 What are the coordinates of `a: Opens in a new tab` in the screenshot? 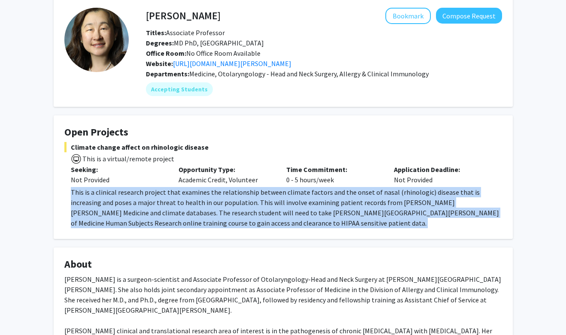 It's located at (232, 64).